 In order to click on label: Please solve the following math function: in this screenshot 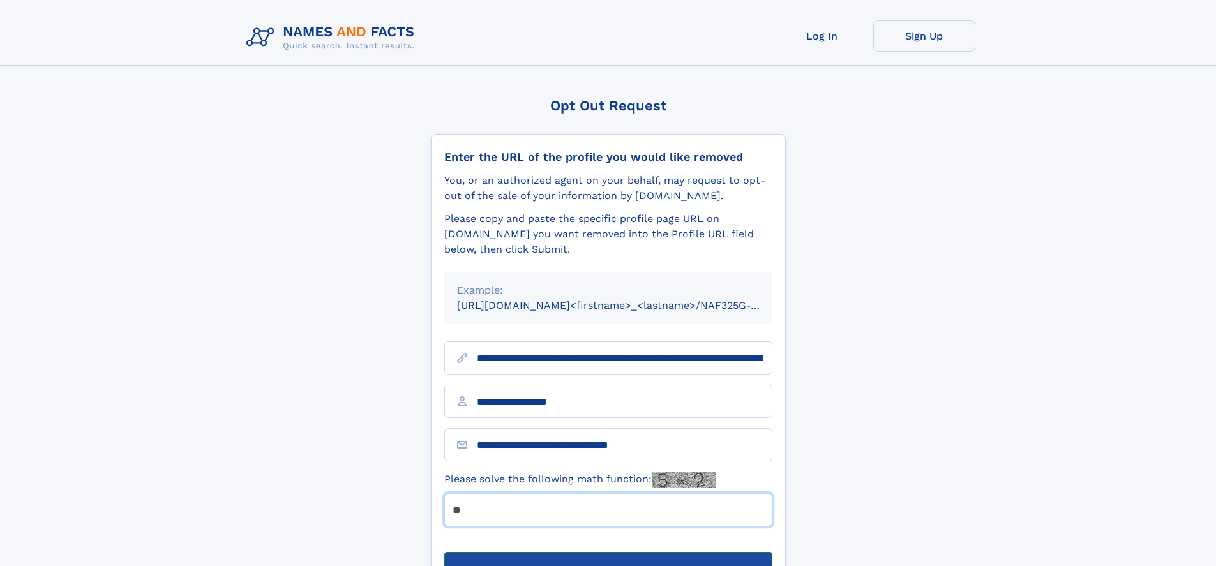, I will do `click(580, 480)`.